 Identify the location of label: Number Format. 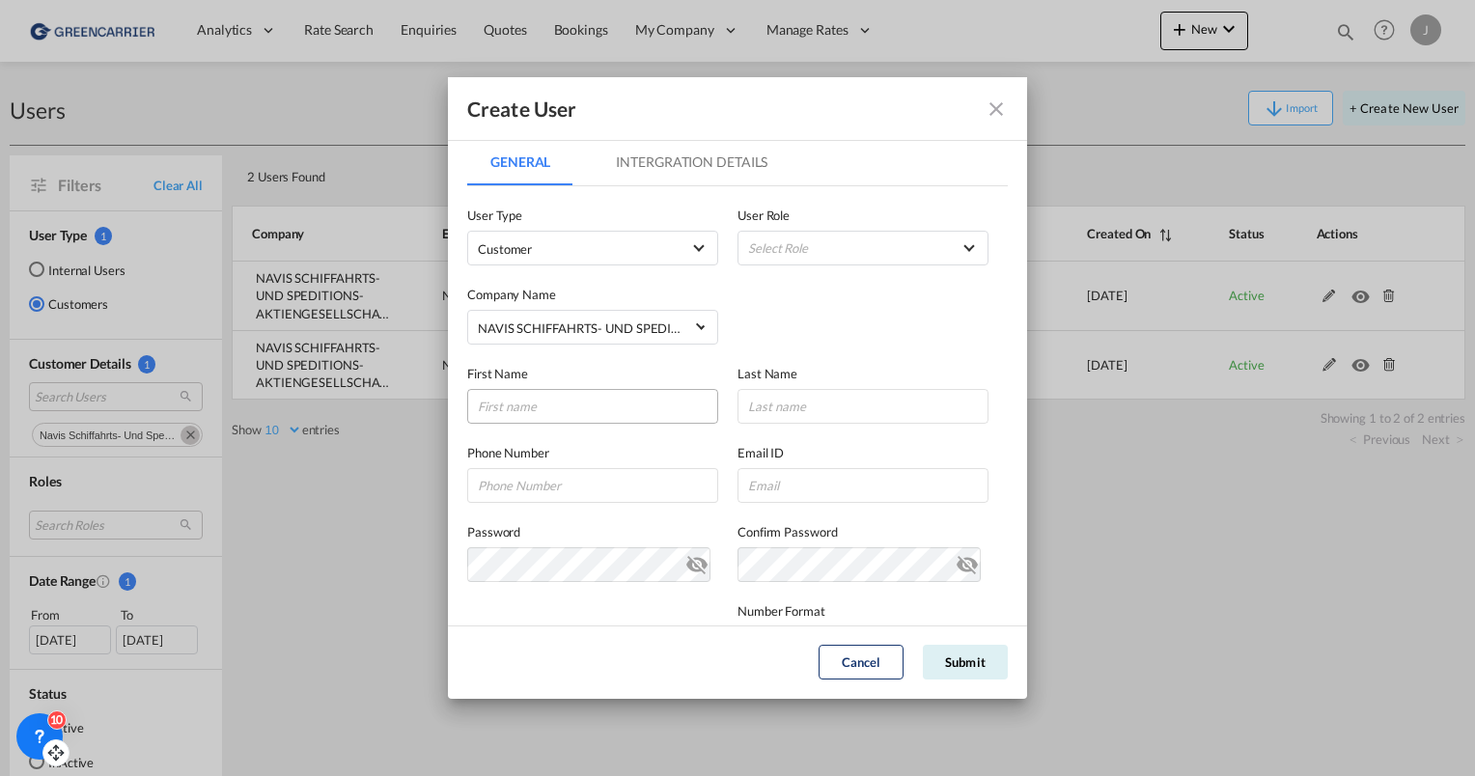
(863, 611).